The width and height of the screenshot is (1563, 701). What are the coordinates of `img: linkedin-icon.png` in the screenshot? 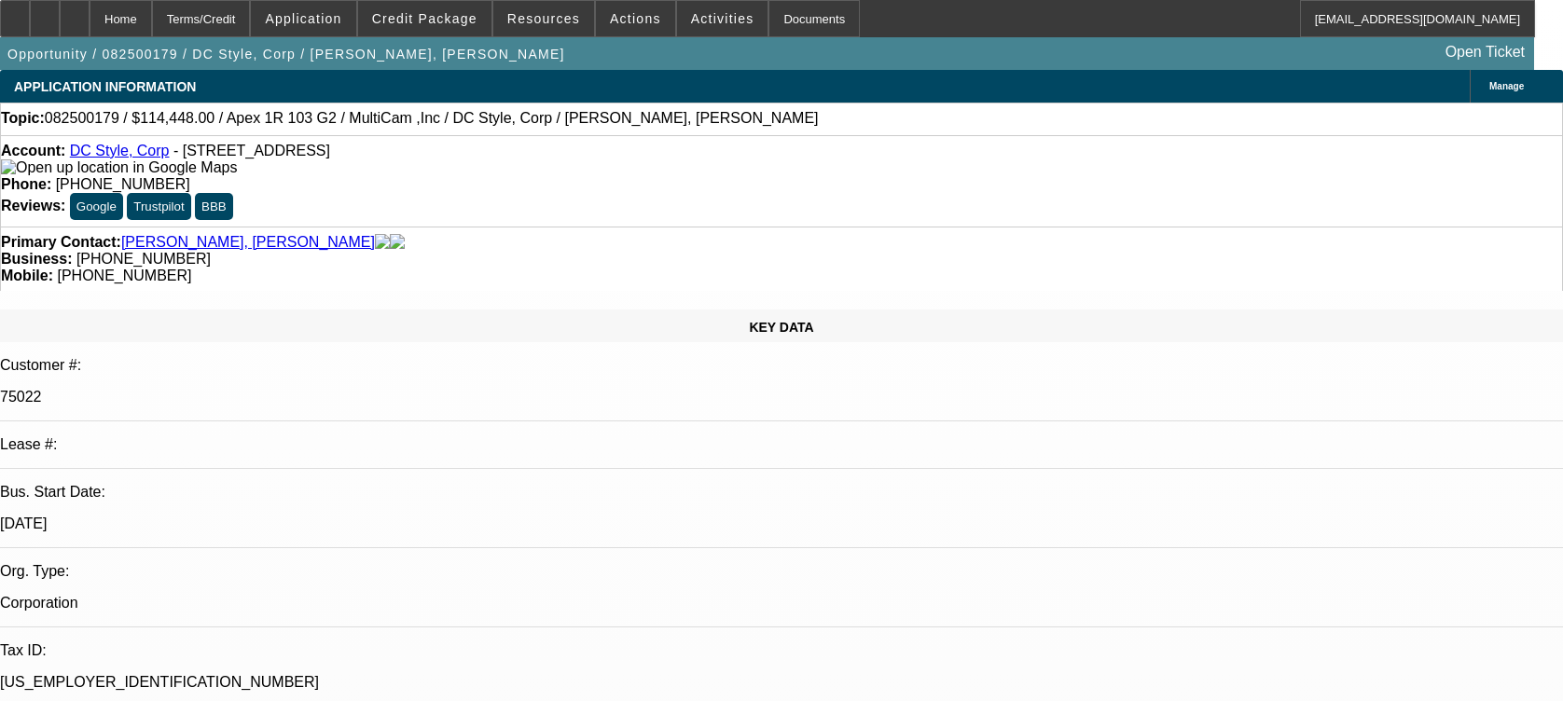 It's located at (397, 242).